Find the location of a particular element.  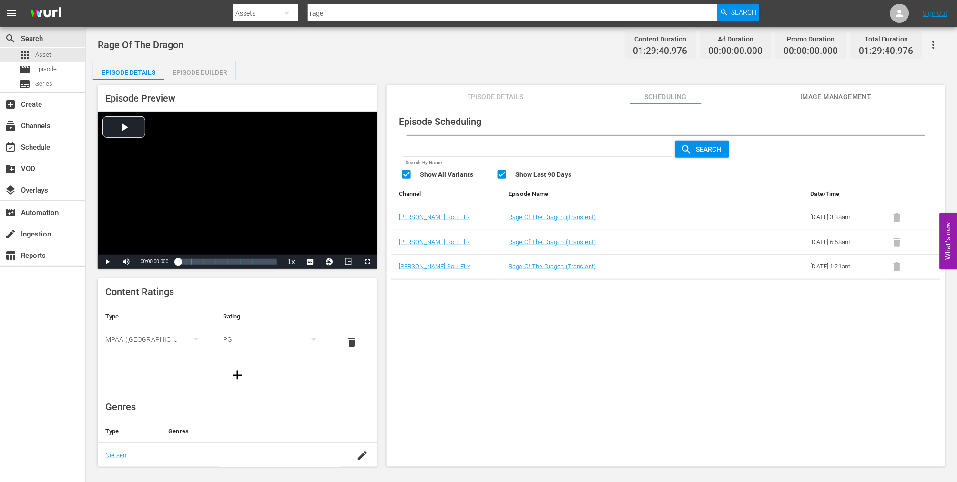

span: Genres is located at coordinates (121, 407).